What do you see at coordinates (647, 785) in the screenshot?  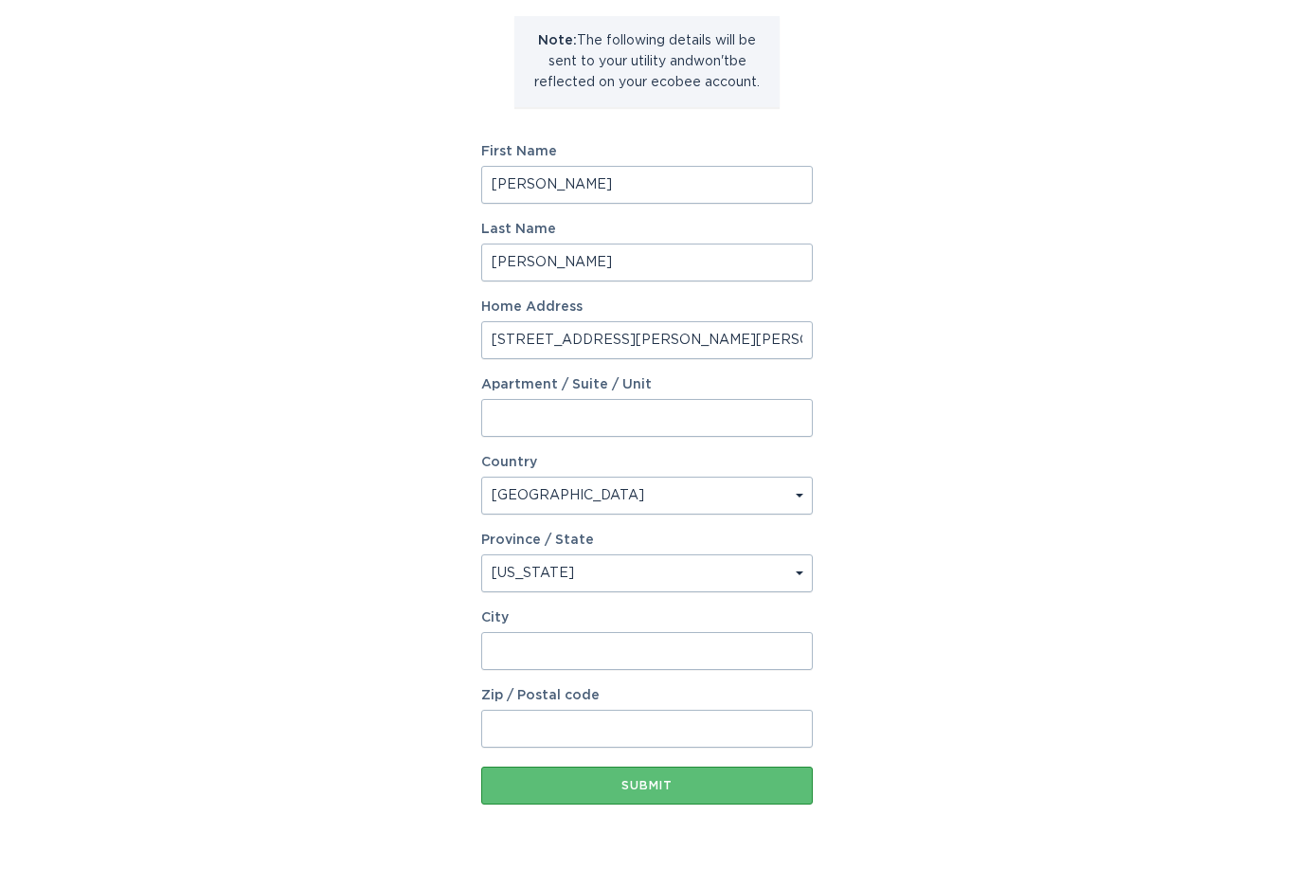 I see `div: Submit` at bounding box center [647, 785].